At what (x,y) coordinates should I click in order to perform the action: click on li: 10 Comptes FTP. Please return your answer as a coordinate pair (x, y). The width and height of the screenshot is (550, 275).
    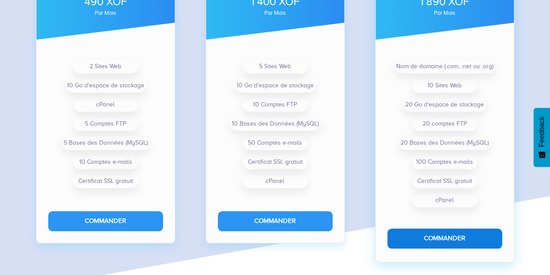
    Looking at the image, I should click on (275, 105).